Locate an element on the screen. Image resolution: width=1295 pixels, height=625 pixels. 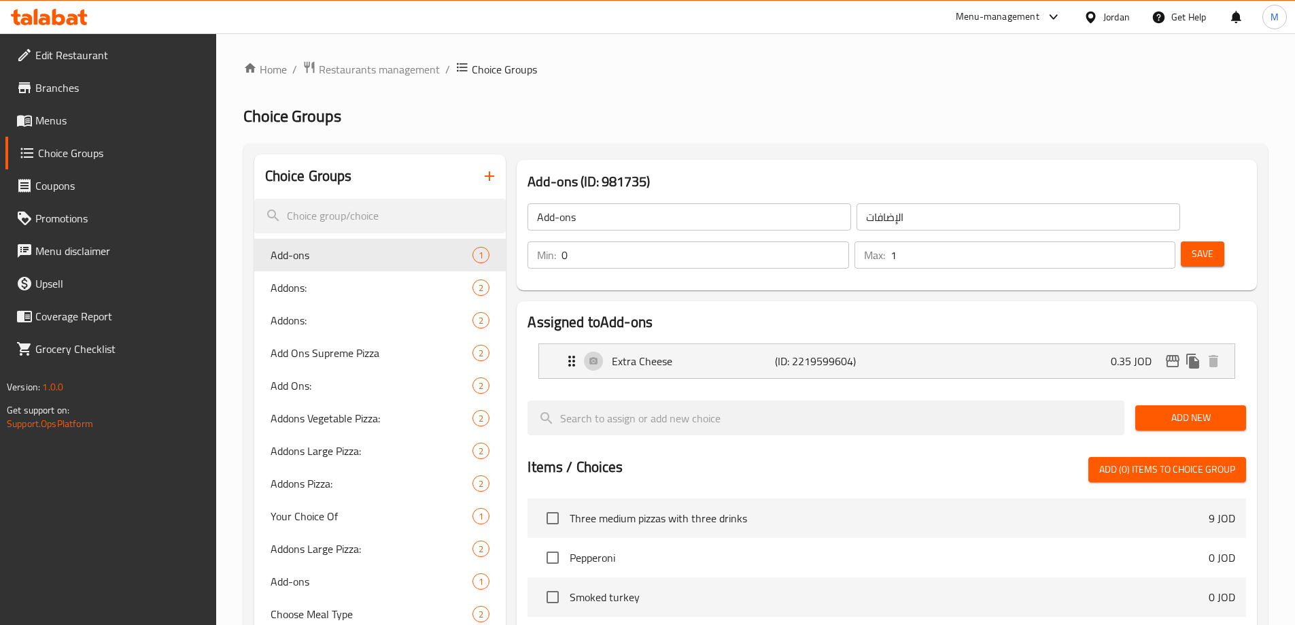
span: Upsell is located at coordinates (120, 284).